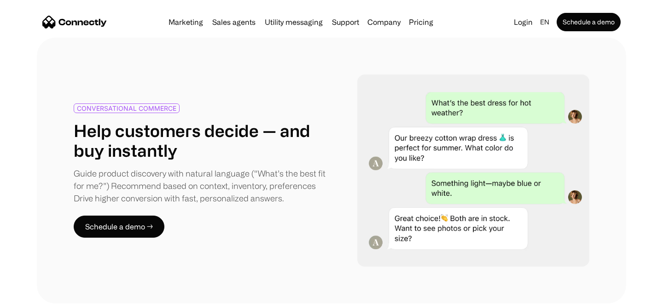 The image size is (663, 308). Describe the element at coordinates (119, 227) in the screenshot. I see `a: Schedule a demo →` at that location.